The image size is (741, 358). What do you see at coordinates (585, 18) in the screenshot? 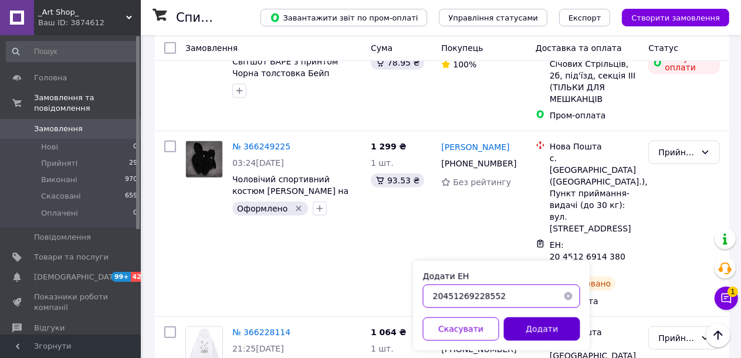
I see `span: Експорт` at bounding box center [585, 18].